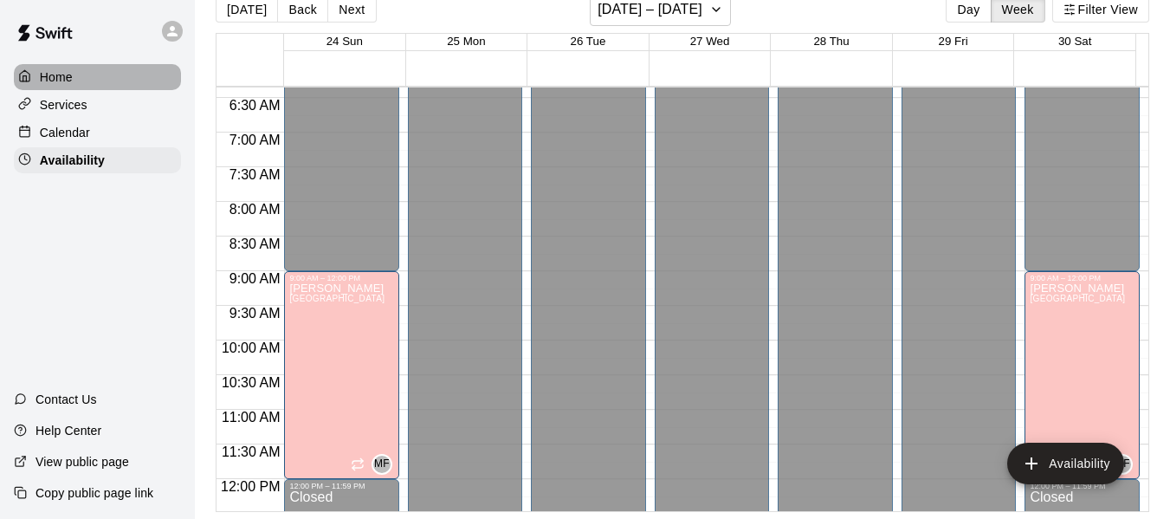  I want to click on button: 24 Sun, so click(345, 41).